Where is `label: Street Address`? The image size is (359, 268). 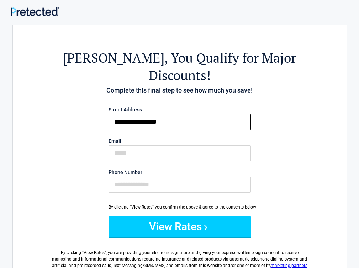
label: Street Address is located at coordinates (180, 110).